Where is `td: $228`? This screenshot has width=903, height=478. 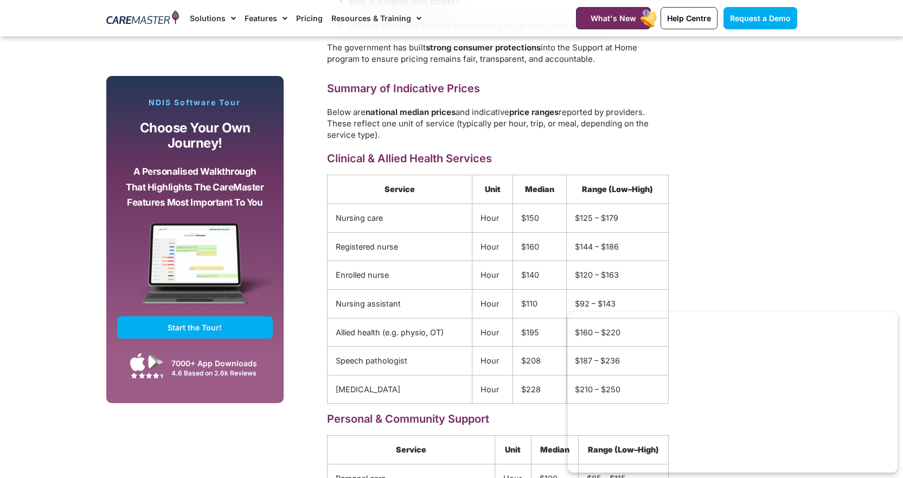 td: $228 is located at coordinates (540, 389).